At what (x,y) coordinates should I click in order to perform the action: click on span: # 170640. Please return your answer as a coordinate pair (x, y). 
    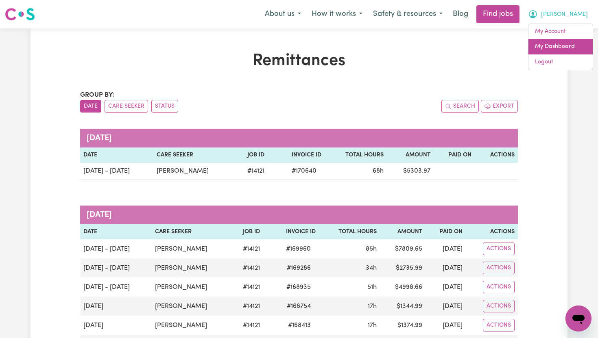
    Looking at the image, I should click on (304, 171).